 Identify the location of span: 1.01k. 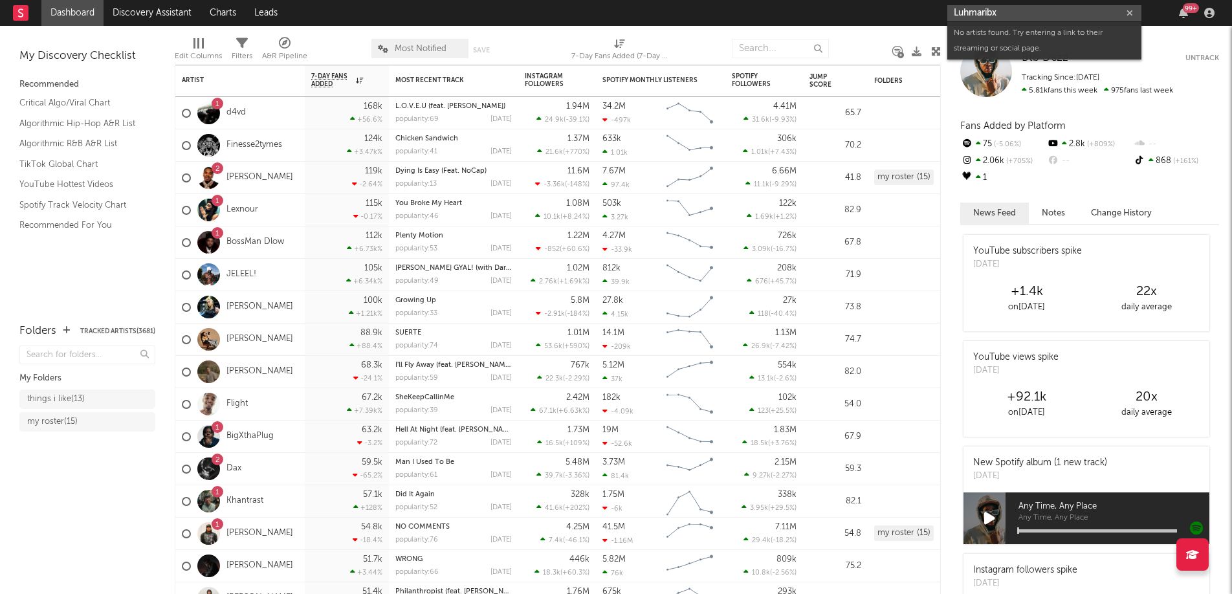
(760, 152).